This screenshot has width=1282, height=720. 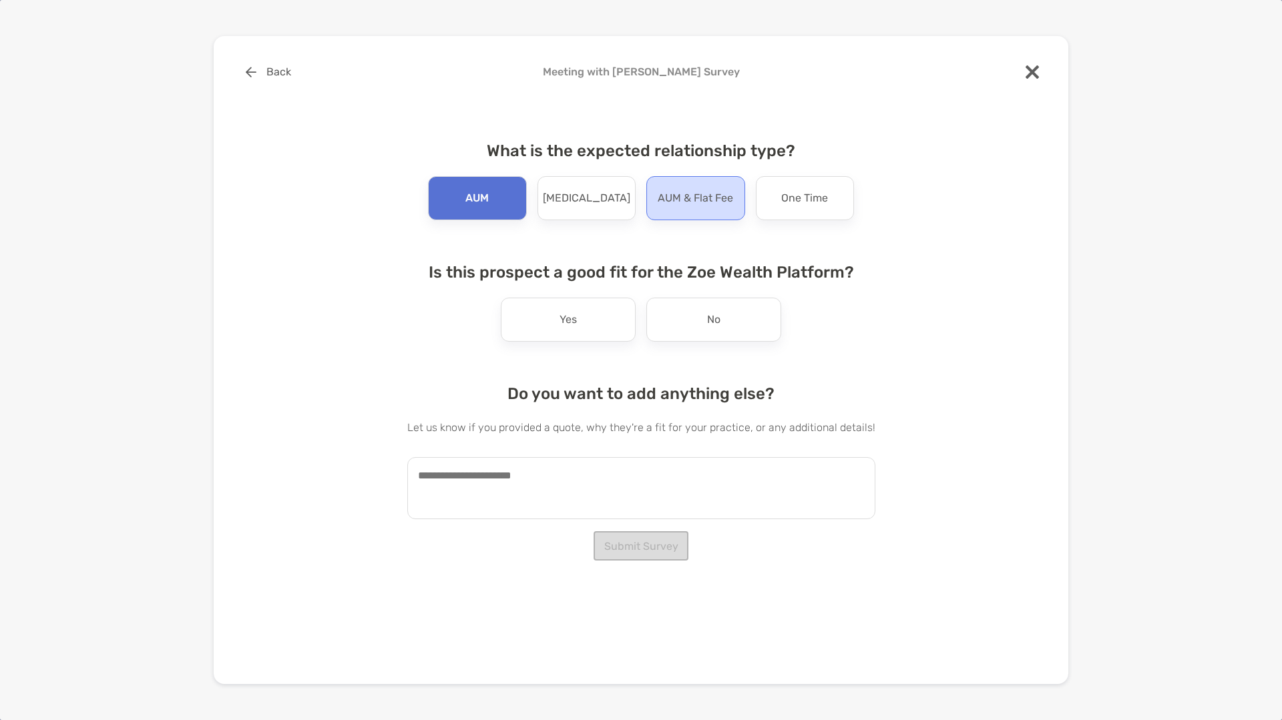 I want to click on h4: What is the expected relationship type?, so click(x=641, y=151).